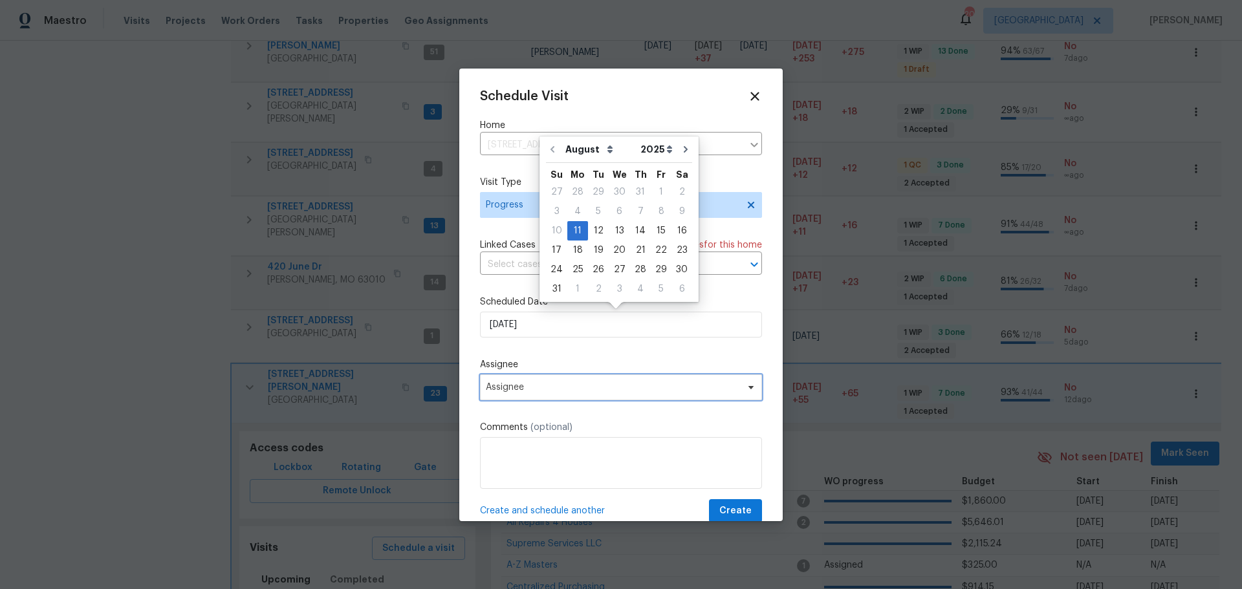 This screenshot has width=1242, height=589. Describe the element at coordinates (682, 212) in the screenshot. I see `div: Sat Aug 09 2025` at that location.